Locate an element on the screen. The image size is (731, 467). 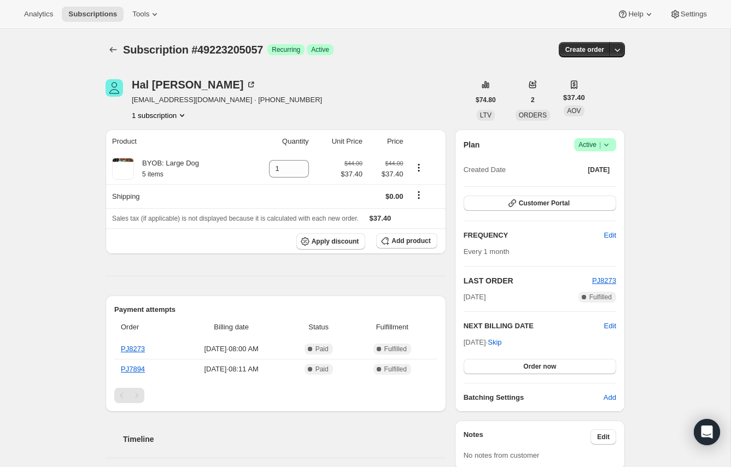
span: LTV is located at coordinates (485, 115).